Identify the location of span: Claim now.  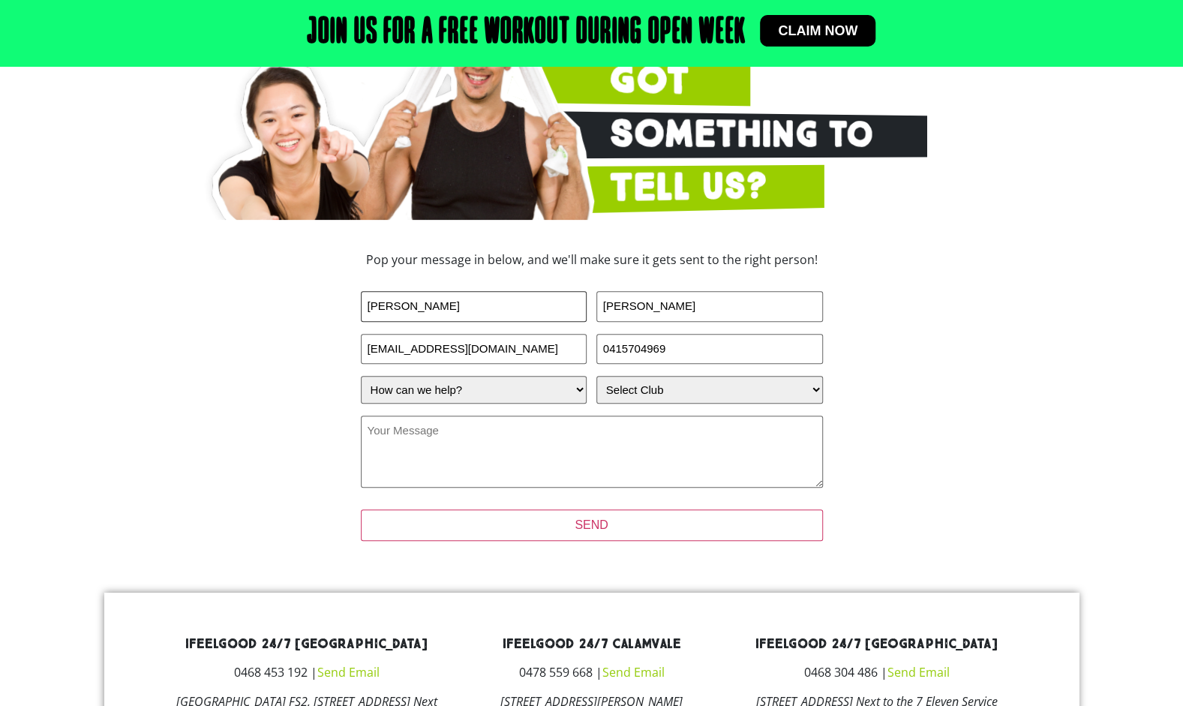
(818, 31).